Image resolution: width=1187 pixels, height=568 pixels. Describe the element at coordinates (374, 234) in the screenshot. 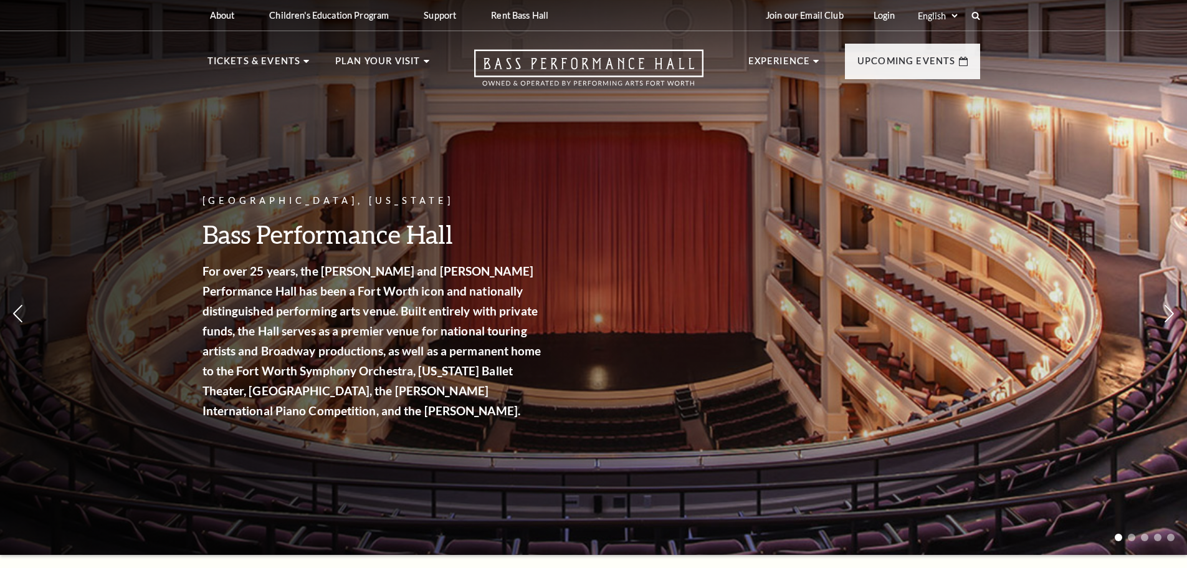

I see `h3: Bass Performance Hall` at that location.